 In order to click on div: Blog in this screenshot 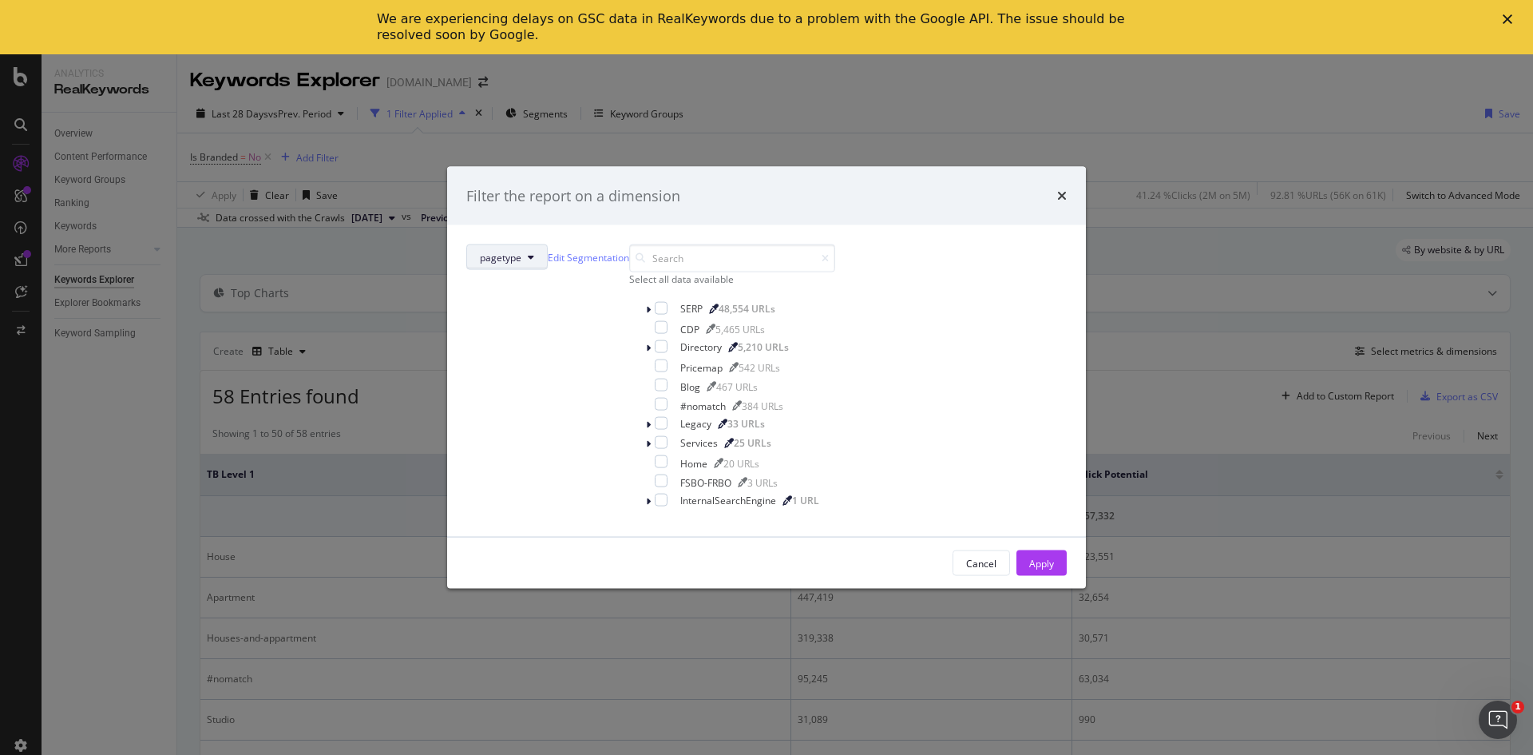, I will do `click(690, 386)`.